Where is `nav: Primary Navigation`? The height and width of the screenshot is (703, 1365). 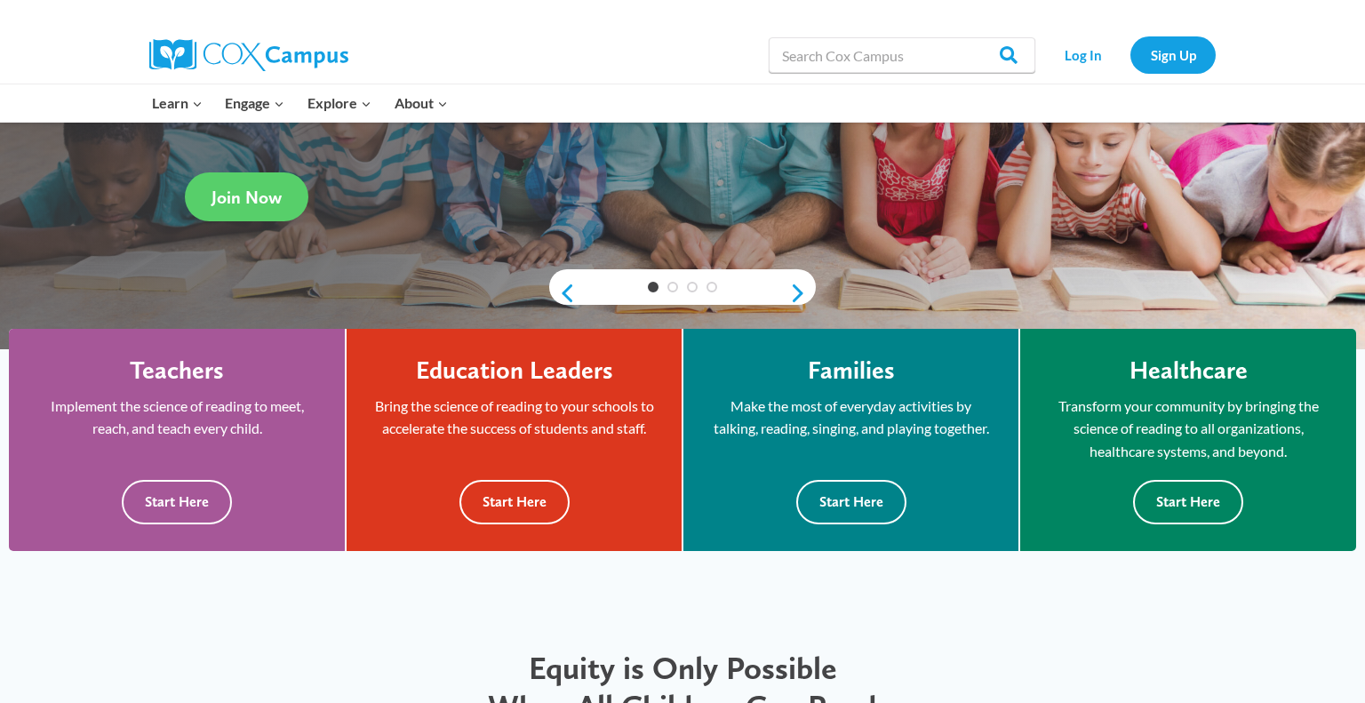
nav: Primary Navigation is located at coordinates (299, 103).